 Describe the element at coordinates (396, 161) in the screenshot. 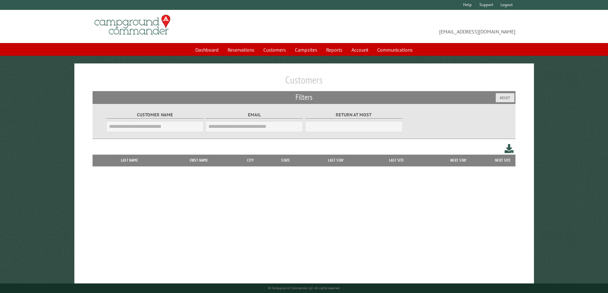

I see `th: Last Site` at that location.